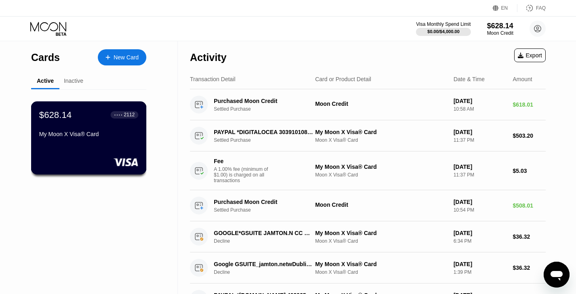  I want to click on div: Amount, so click(523, 79).